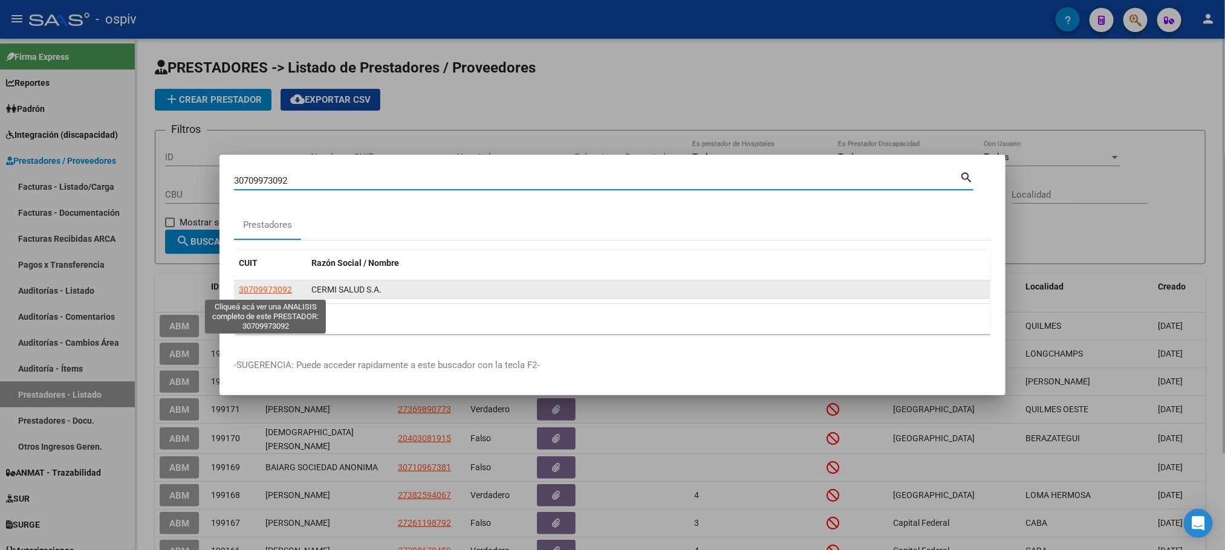  I want to click on span: CUIT, so click(248, 263).